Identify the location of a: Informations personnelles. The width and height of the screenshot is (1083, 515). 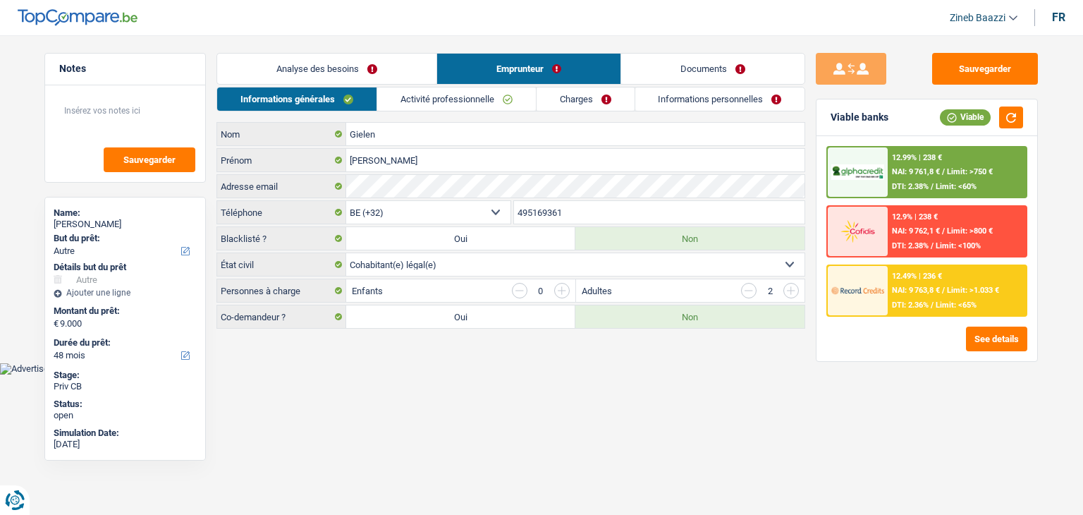
(720, 99).